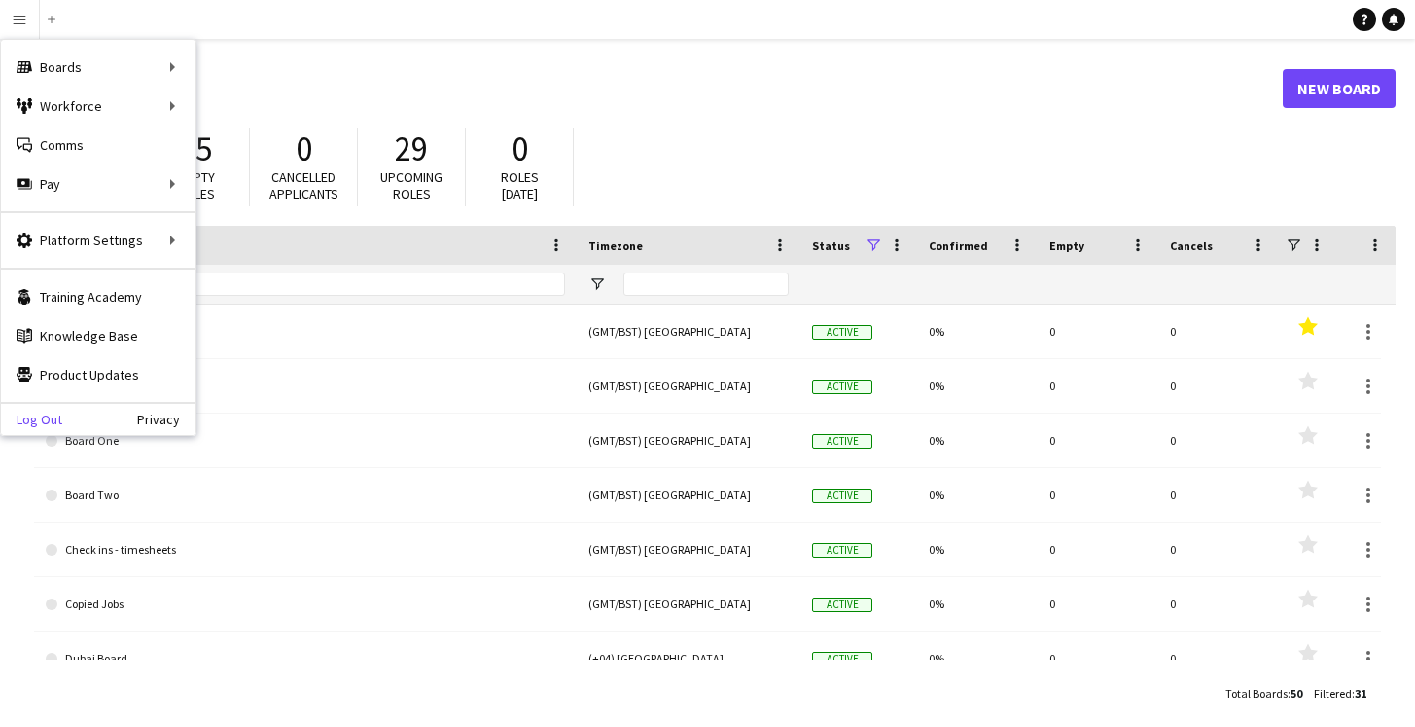 This screenshot has height=727, width=1415. I want to click on span: Cancels, so click(1192, 245).